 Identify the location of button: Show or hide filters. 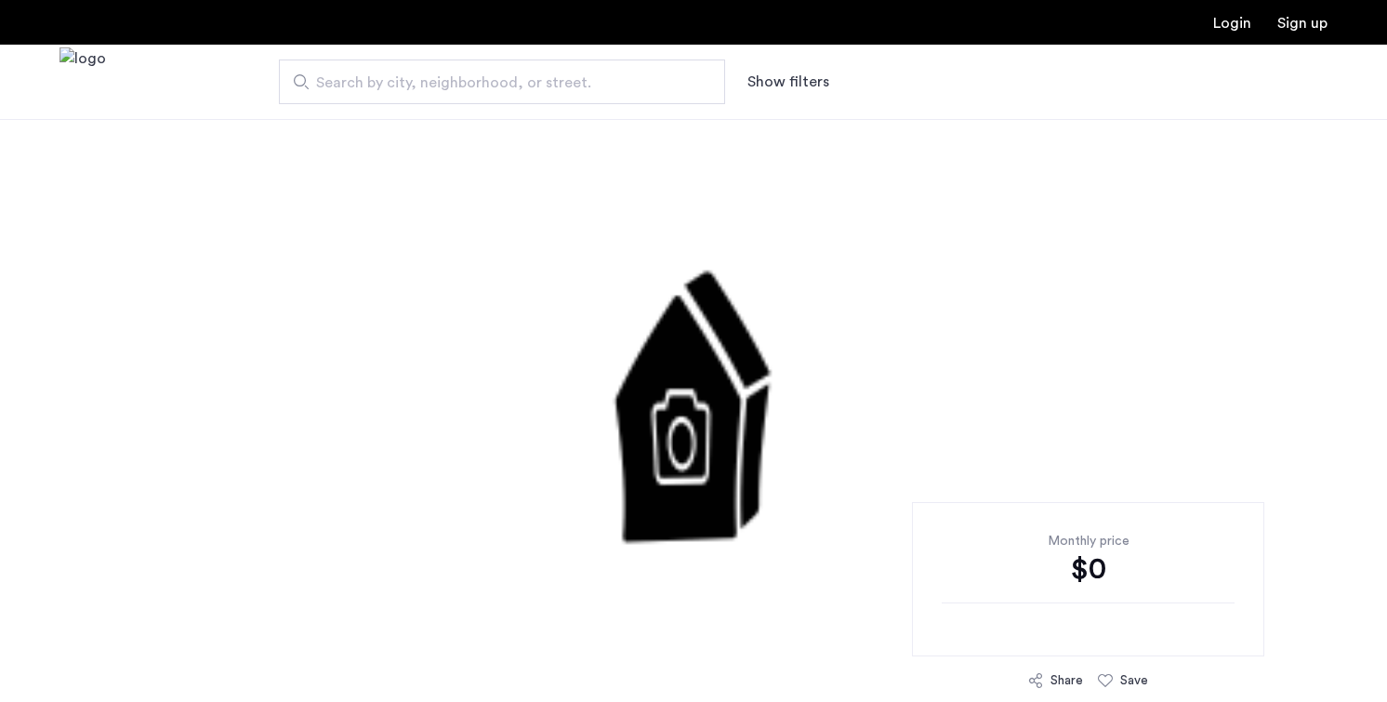
(788, 82).